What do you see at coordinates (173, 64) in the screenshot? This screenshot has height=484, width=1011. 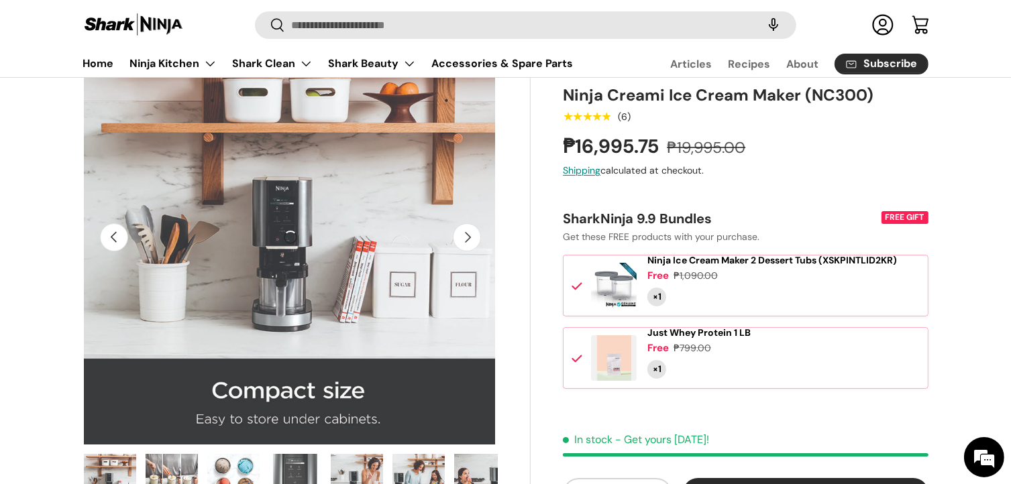 I see `summary: Ninja Kitchen` at bounding box center [173, 64].